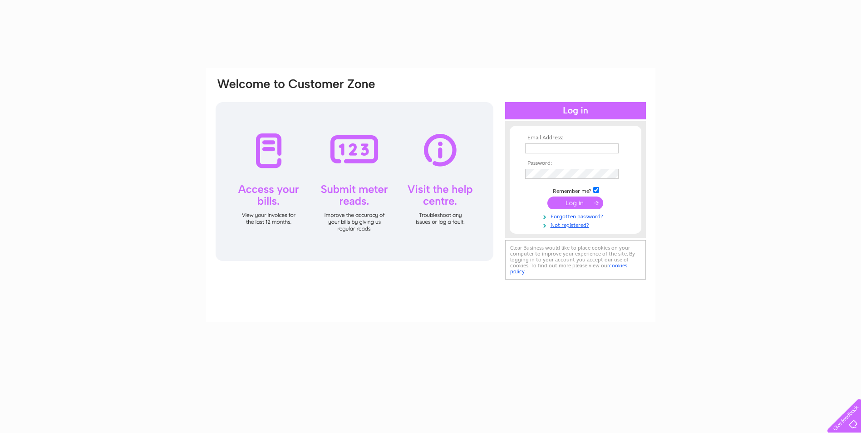 The height and width of the screenshot is (433, 861). What do you see at coordinates (576, 190) in the screenshot?
I see `td: Remember me?` at bounding box center [576, 190].